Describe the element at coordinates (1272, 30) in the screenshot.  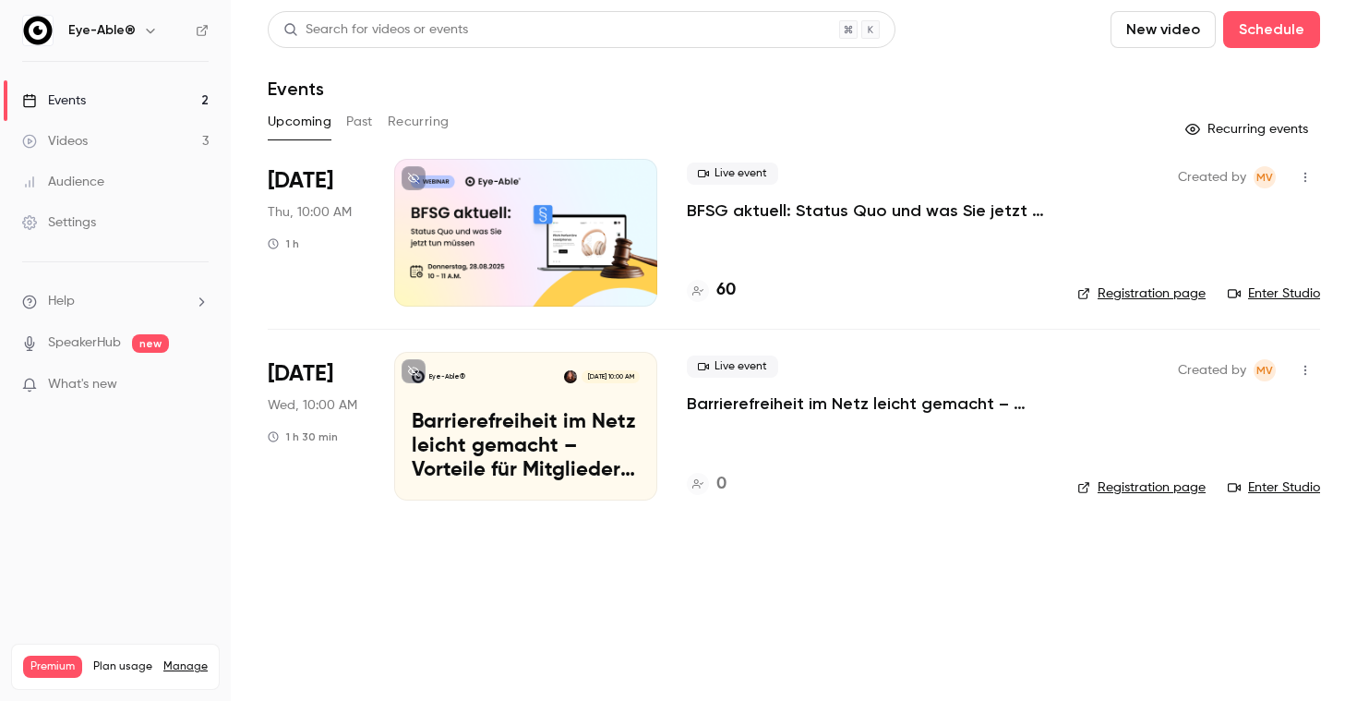
I see `button: Schedule` at that location.